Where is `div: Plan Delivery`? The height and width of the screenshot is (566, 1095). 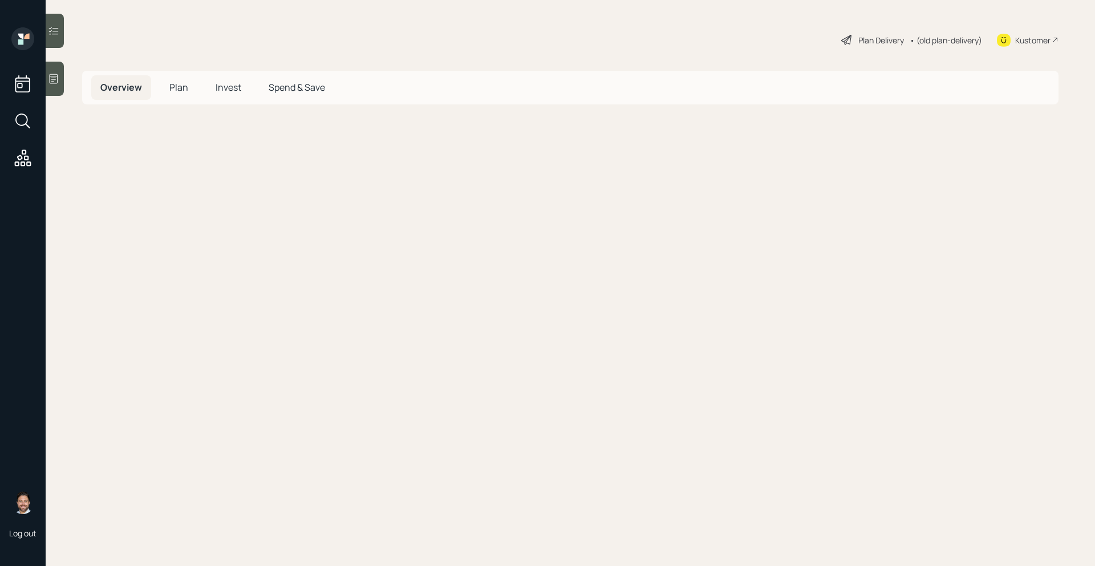 div: Plan Delivery is located at coordinates (881, 40).